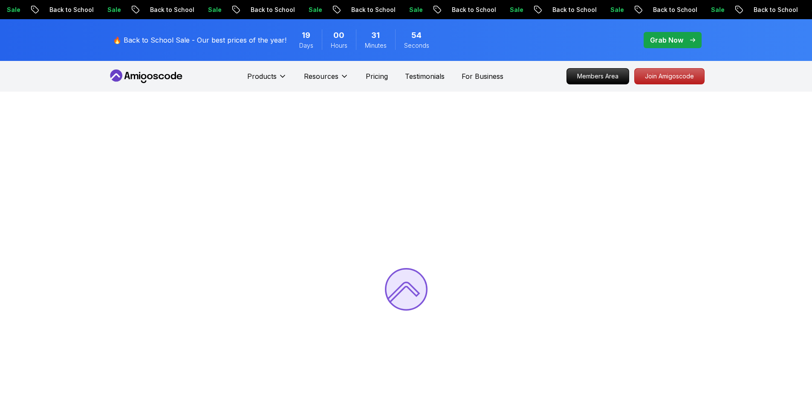  Describe the element at coordinates (326, 80) in the screenshot. I see `button: Resources` at that location.